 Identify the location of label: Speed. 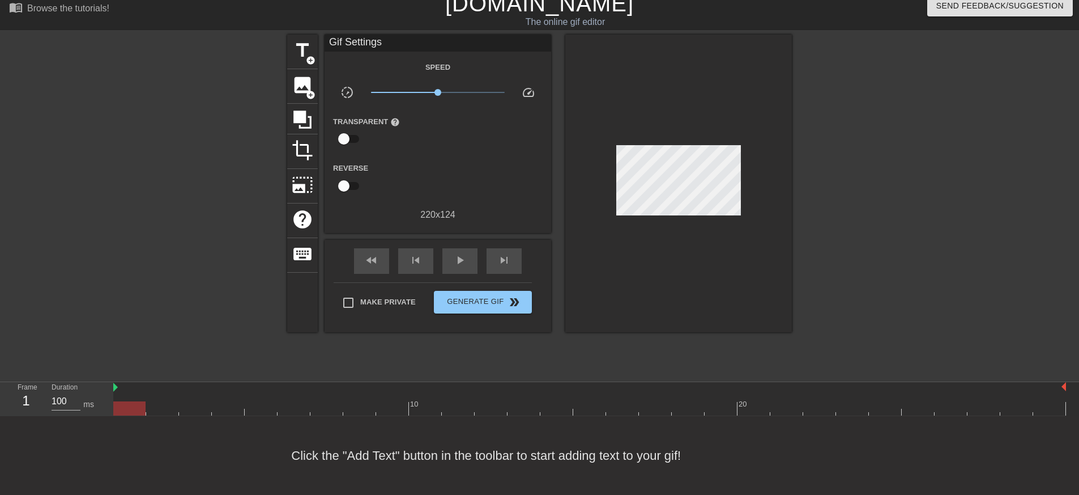
(438, 67).